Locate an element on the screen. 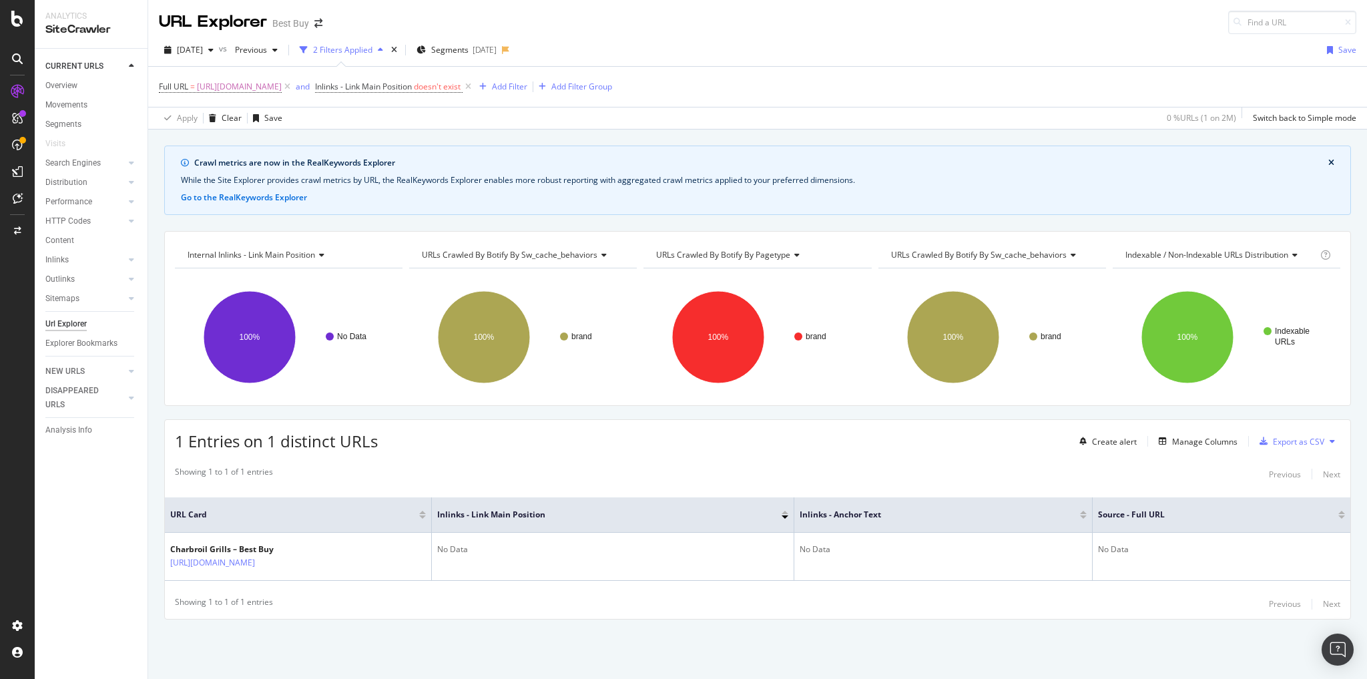  button: Switch back to Simple mode is located at coordinates (1302, 118).